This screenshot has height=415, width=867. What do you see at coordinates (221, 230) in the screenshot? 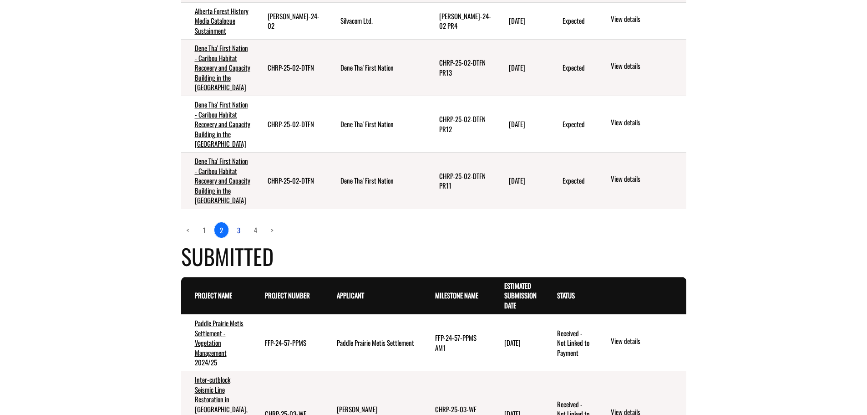
I see `a: 2` at bounding box center [221, 230].